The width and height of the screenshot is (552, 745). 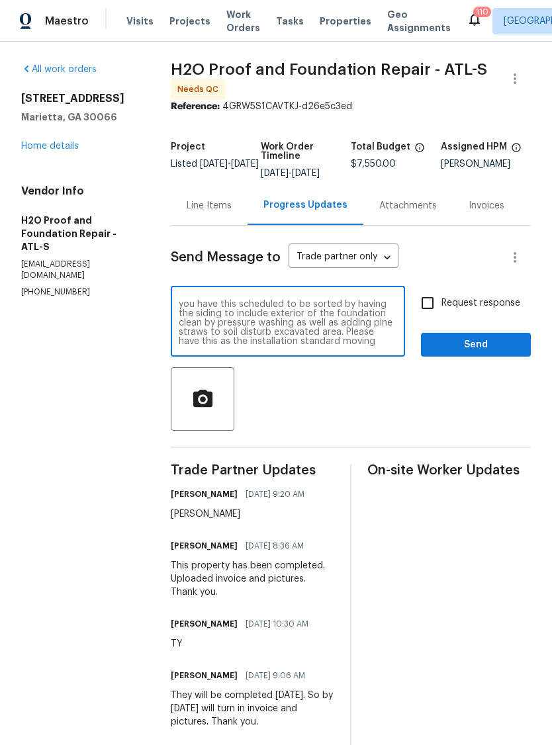 What do you see at coordinates (305, 205) in the screenshot?
I see `div: Progress Updates` at bounding box center [305, 205].